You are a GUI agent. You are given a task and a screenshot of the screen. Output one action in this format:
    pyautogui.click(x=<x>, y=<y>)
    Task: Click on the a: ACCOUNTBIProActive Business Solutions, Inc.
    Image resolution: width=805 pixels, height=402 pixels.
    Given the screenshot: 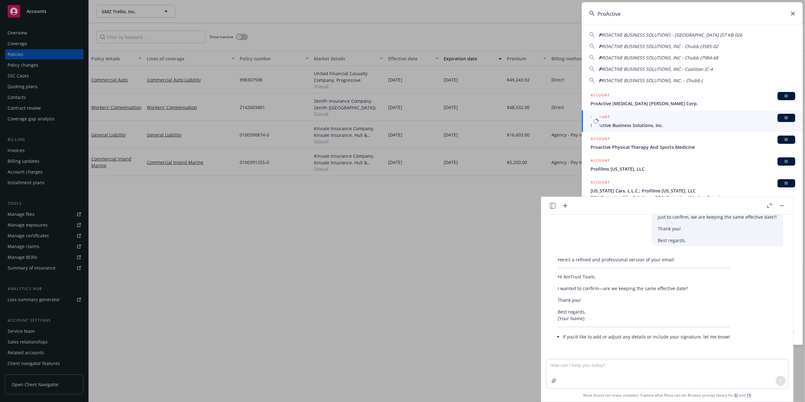 What is the action you would take?
    pyautogui.click(x=692, y=121)
    